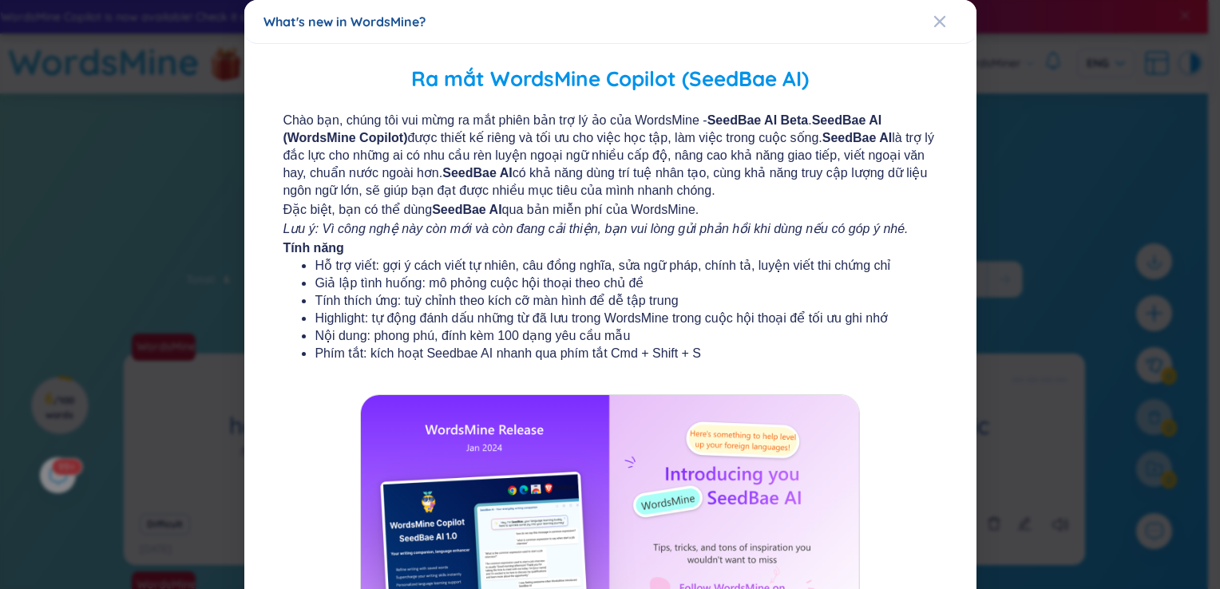  What do you see at coordinates (582, 129) in the screenshot?
I see `b: SeedBae AI (WordsMine Copilot)` at bounding box center [582, 129].